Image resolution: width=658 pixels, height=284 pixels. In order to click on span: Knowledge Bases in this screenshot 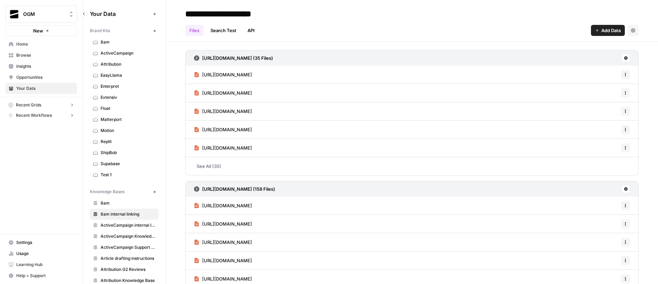, I will do `click(107, 192)`.